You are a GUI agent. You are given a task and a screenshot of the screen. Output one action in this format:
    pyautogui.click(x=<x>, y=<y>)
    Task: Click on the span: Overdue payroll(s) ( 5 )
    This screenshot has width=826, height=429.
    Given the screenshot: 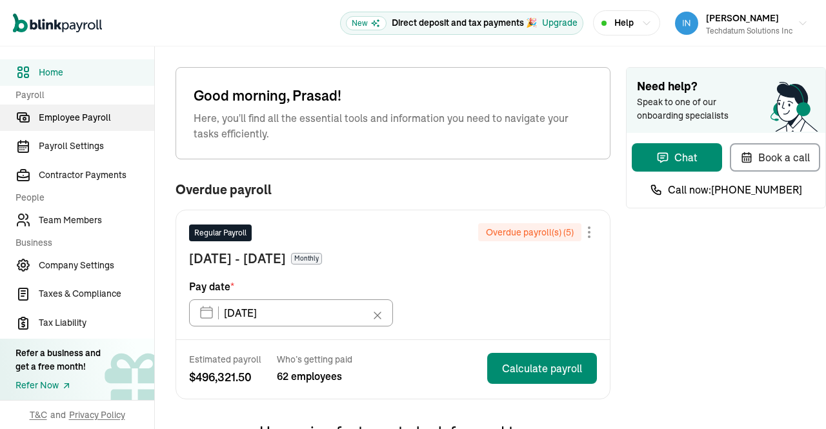 What is the action you would take?
    pyautogui.click(x=530, y=232)
    